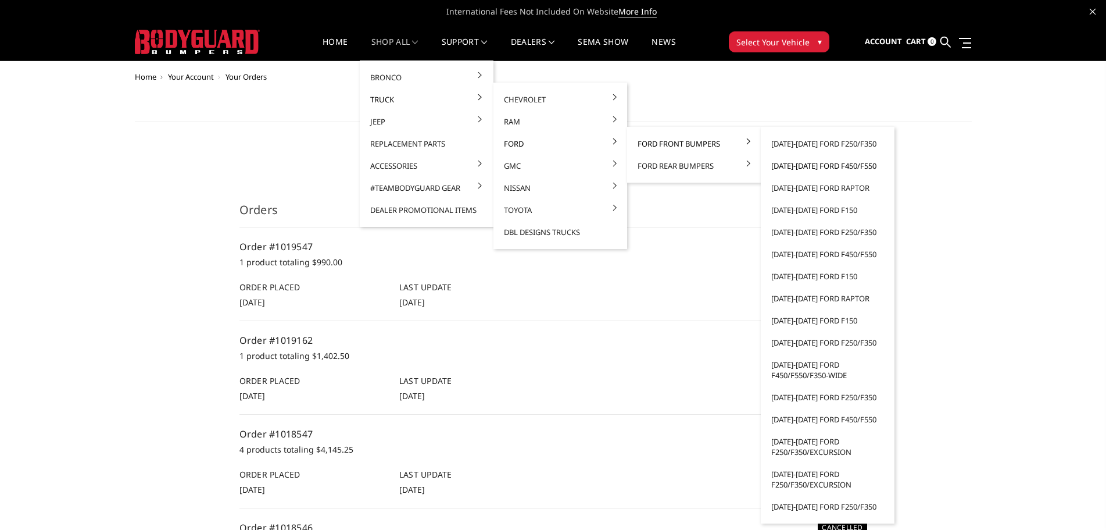 Image resolution: width=1106 pixels, height=530 pixels. What do you see at coordinates (663, 49) in the screenshot?
I see `a: News` at bounding box center [663, 49].